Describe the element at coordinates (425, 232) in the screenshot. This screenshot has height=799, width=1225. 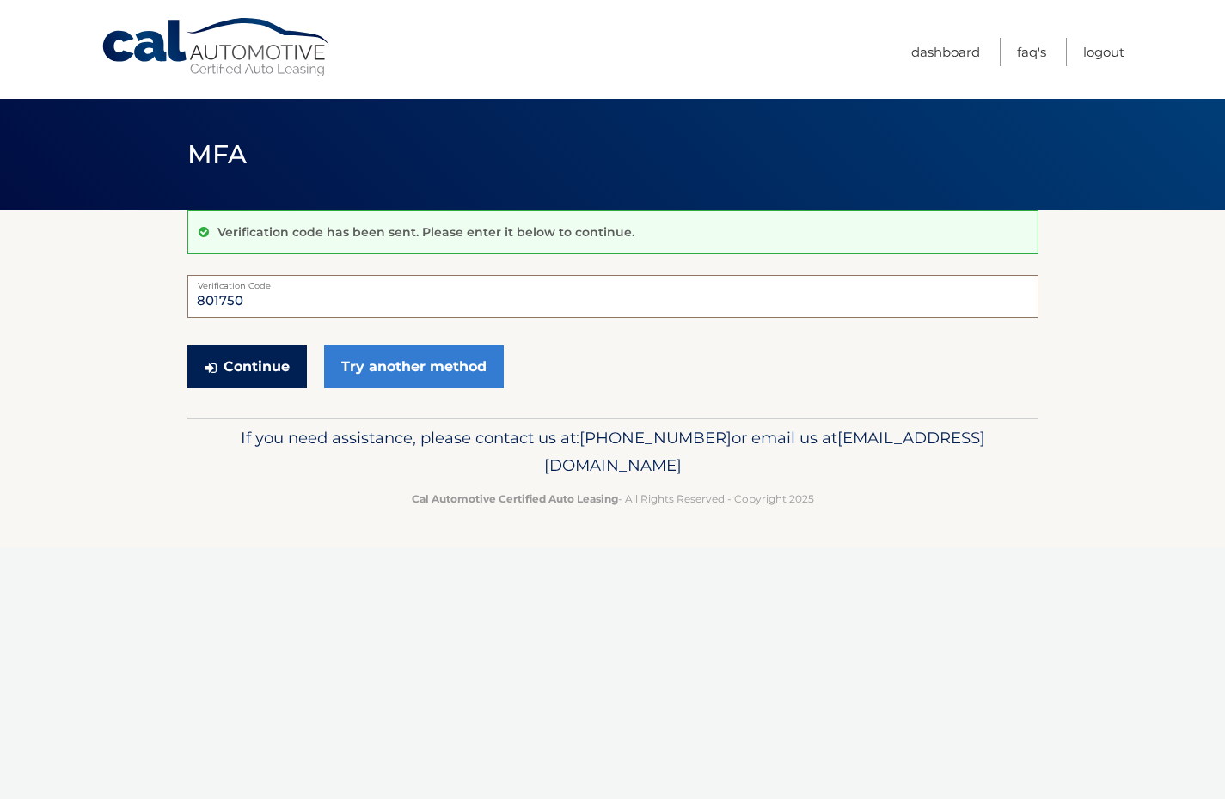
I see `p: Verification code has been sent. Please enter it below to continue.` at that location.